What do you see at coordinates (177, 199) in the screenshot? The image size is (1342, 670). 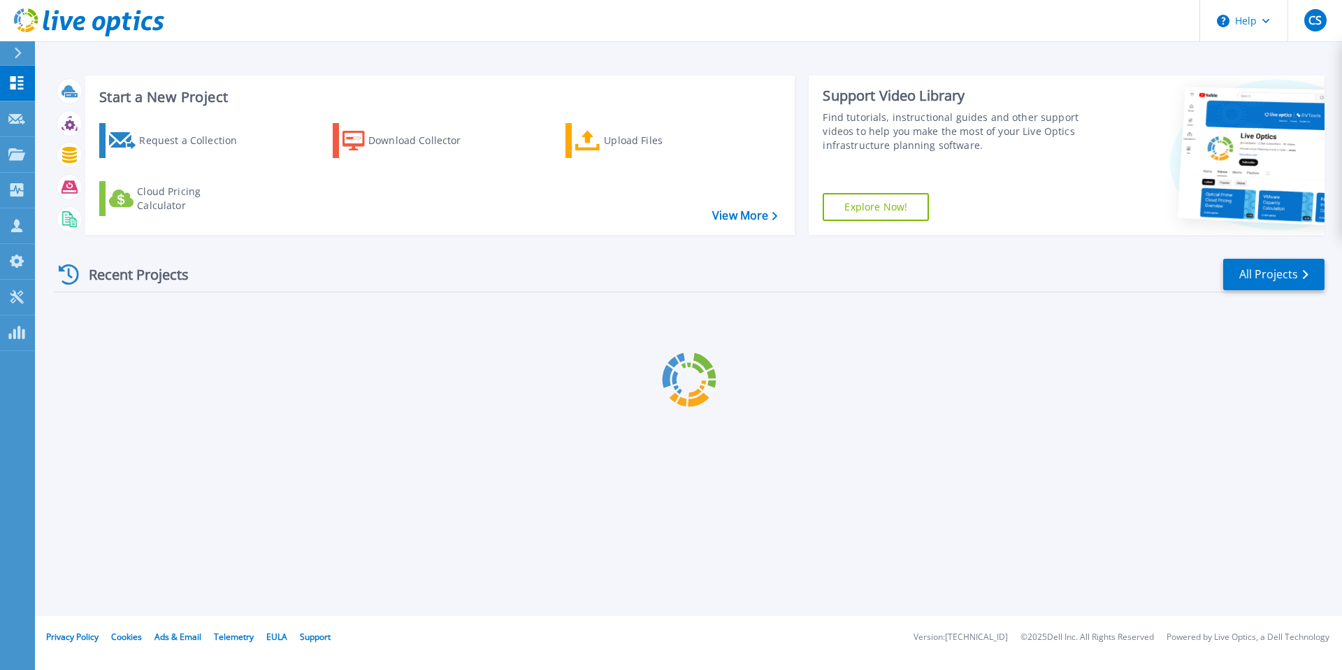 I see `a: Cloud Pricing Calculator` at bounding box center [177, 199].